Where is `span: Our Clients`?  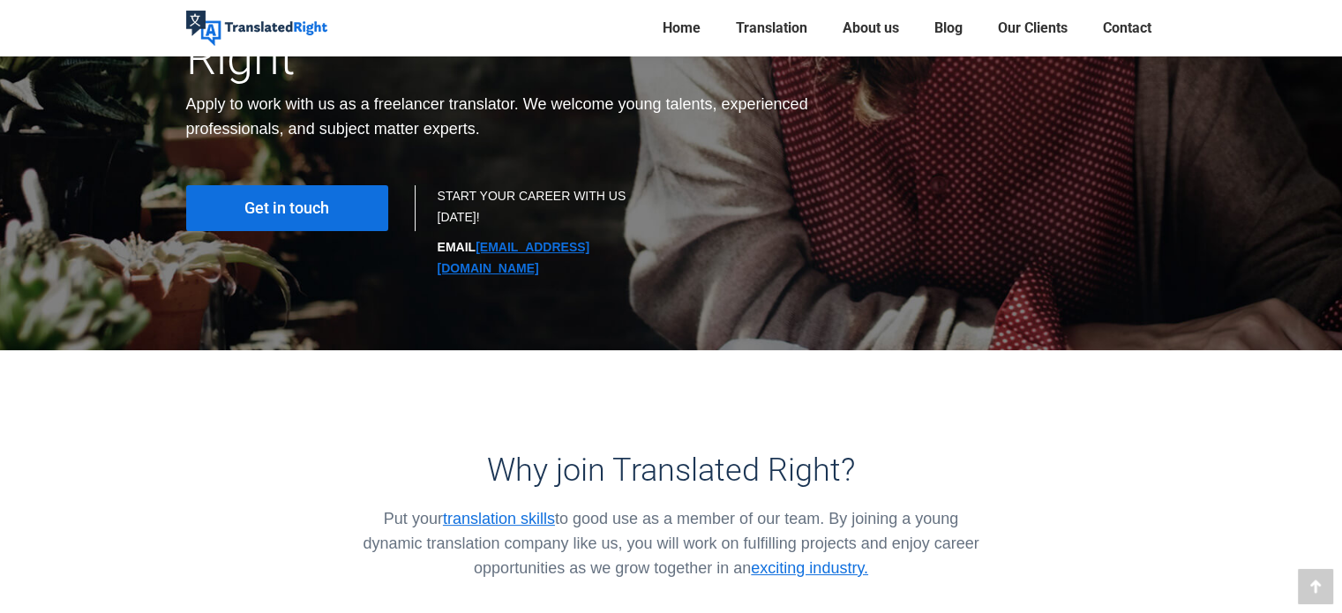
span: Our Clients is located at coordinates (1032, 28).